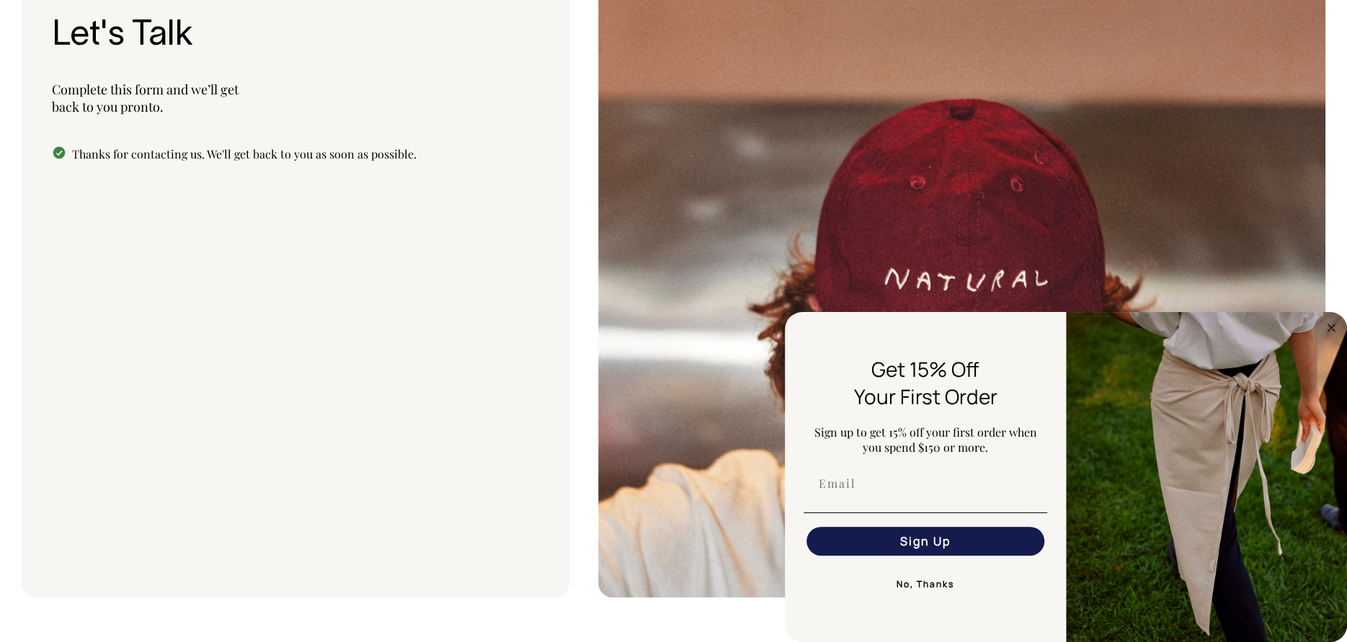 The height and width of the screenshot is (642, 1347). Describe the element at coordinates (925, 369) in the screenshot. I see `span: Get 15% Off` at that location.